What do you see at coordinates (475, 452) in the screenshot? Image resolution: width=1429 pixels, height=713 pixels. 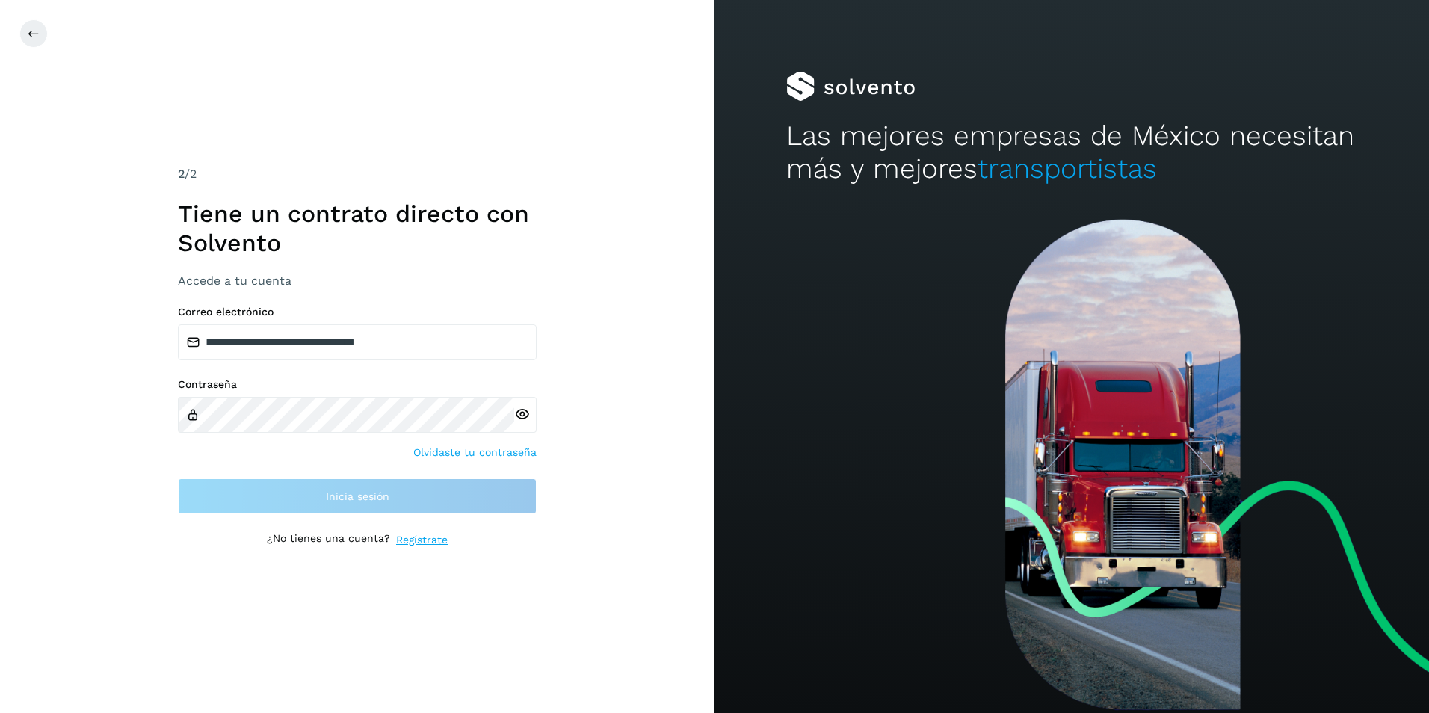 I see `a: Olvidaste tu contraseña` at bounding box center [475, 452].